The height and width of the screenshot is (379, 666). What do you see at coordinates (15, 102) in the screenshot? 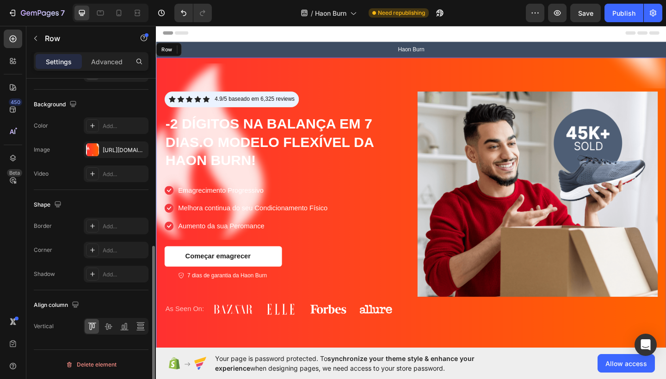
I see `div: 450` at bounding box center [15, 102].